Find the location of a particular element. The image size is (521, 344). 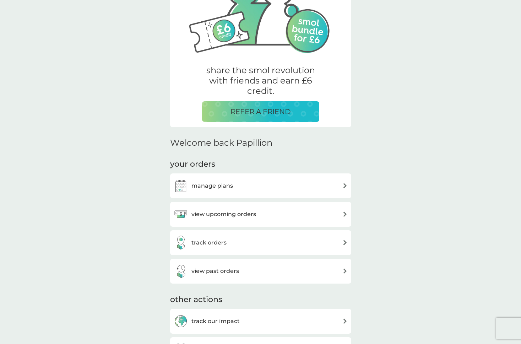

p: REFER A FRIEND is located at coordinates (261, 112).